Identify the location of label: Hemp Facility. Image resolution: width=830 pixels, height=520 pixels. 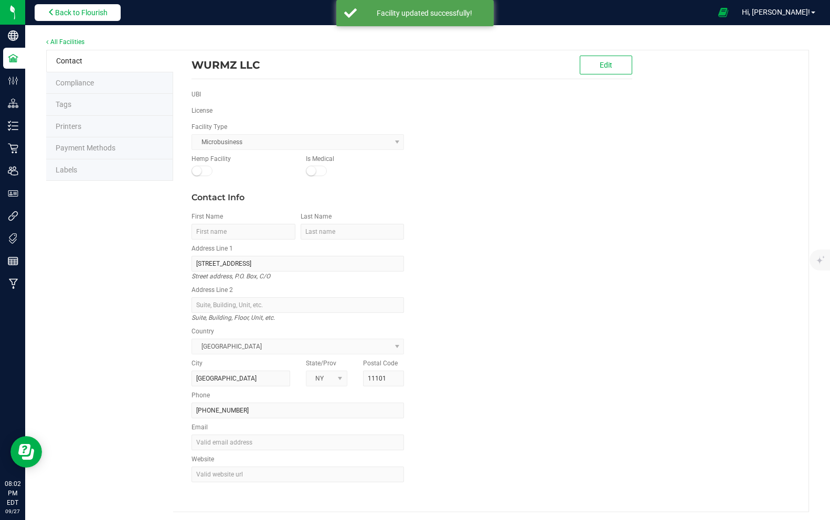
(211, 159).